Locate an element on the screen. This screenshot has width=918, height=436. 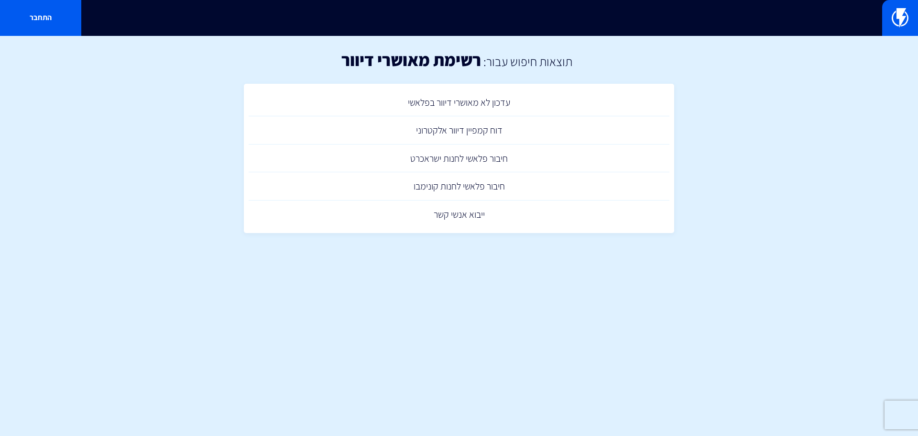
a: ייבוא אנשי קשר is located at coordinates (459, 214).